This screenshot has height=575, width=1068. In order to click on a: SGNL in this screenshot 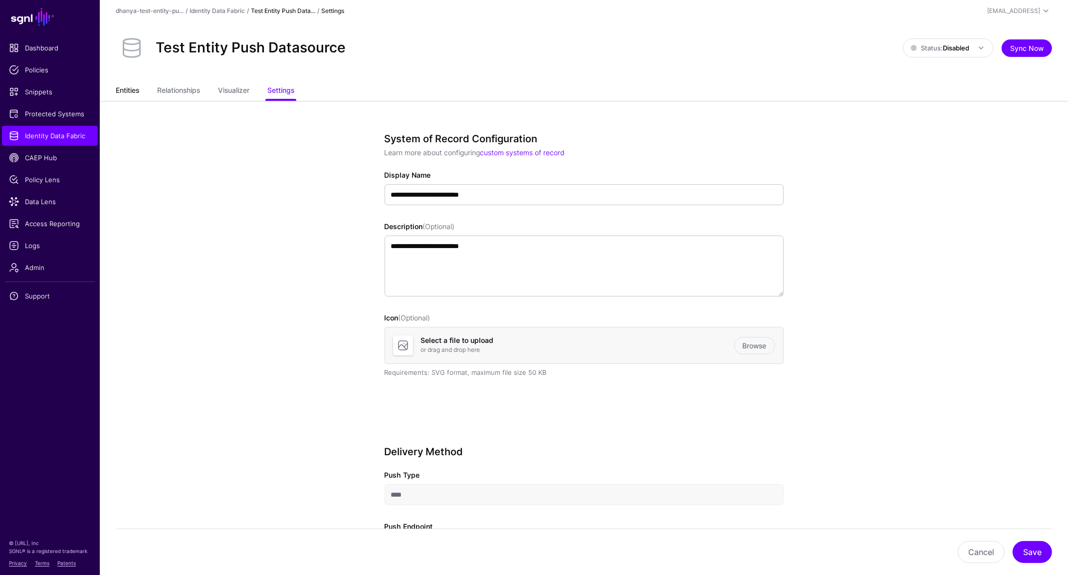, I will do `click(50, 17)`.